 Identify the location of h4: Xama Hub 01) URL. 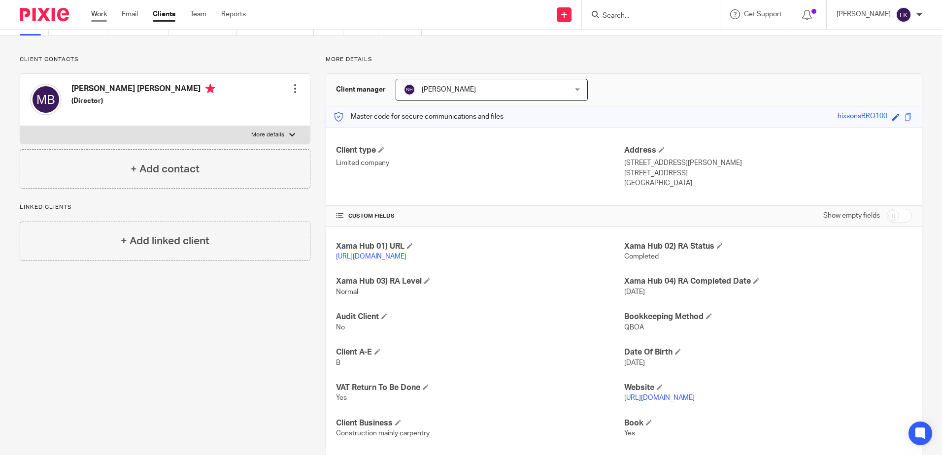
(480, 246).